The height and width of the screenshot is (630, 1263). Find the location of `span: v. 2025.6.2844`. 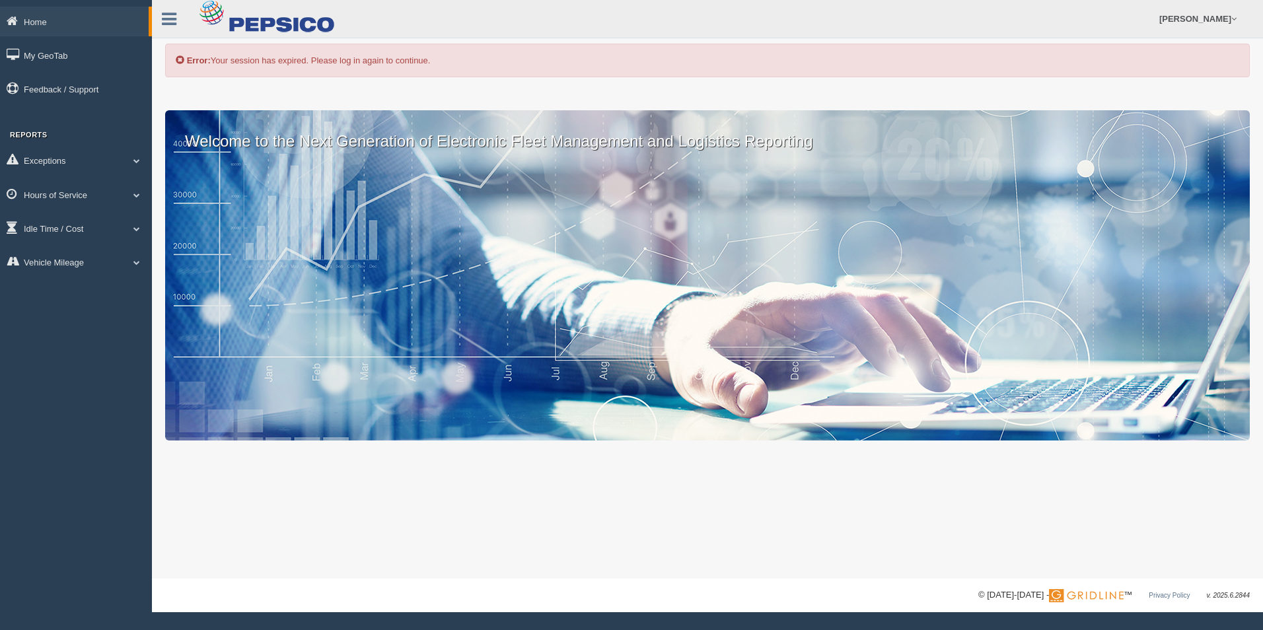

span: v. 2025.6.2844 is located at coordinates (1228, 595).